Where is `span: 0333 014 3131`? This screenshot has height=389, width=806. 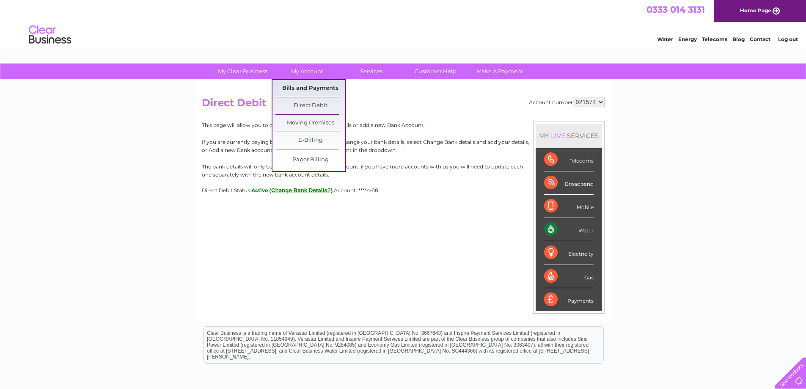
span: 0333 014 3131 is located at coordinates (676, 9).